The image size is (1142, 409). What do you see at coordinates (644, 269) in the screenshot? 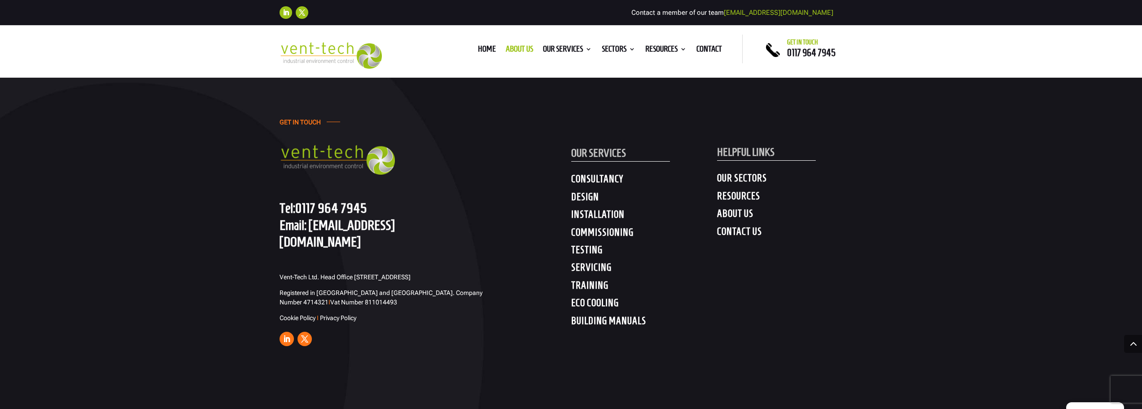
I see `h4: SERVICING` at bounding box center [644, 269].